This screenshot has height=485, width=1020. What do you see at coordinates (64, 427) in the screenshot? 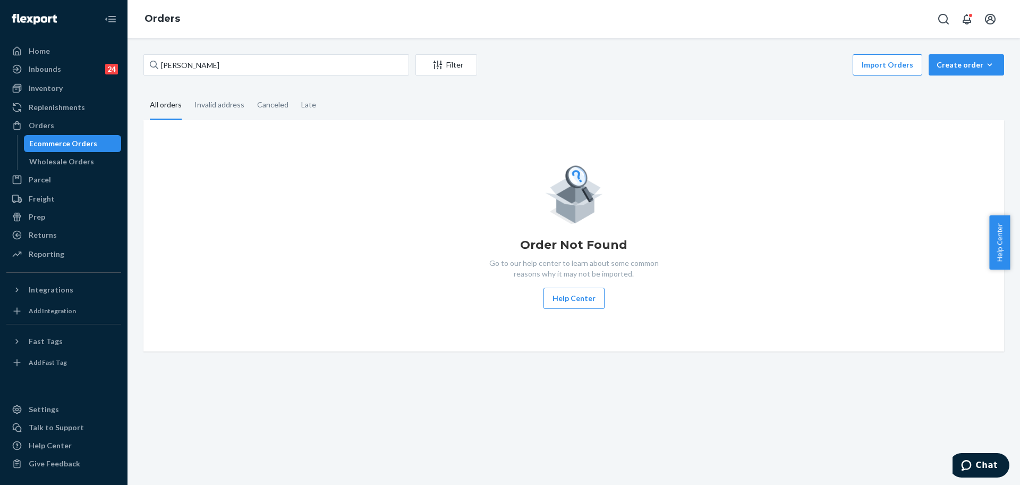
I see `button: Talk to Support` at bounding box center [64, 427].